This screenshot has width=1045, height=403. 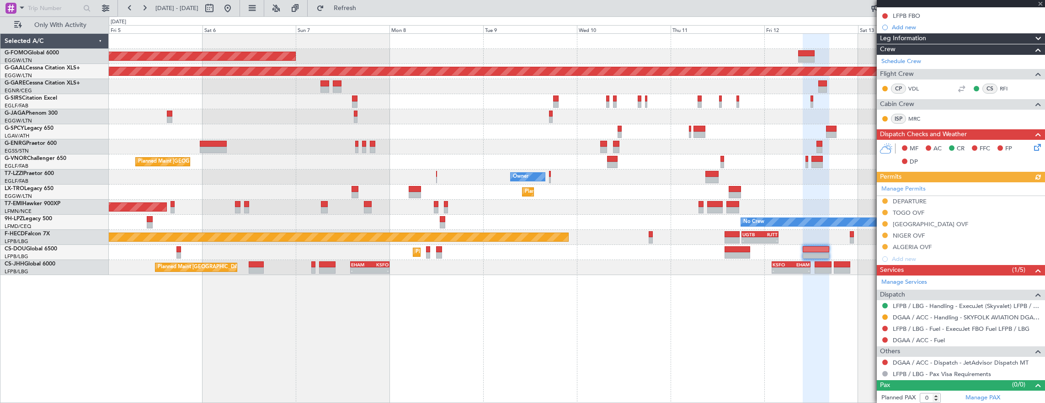 I want to click on a: F-HECDFalcon 7X, so click(x=27, y=234).